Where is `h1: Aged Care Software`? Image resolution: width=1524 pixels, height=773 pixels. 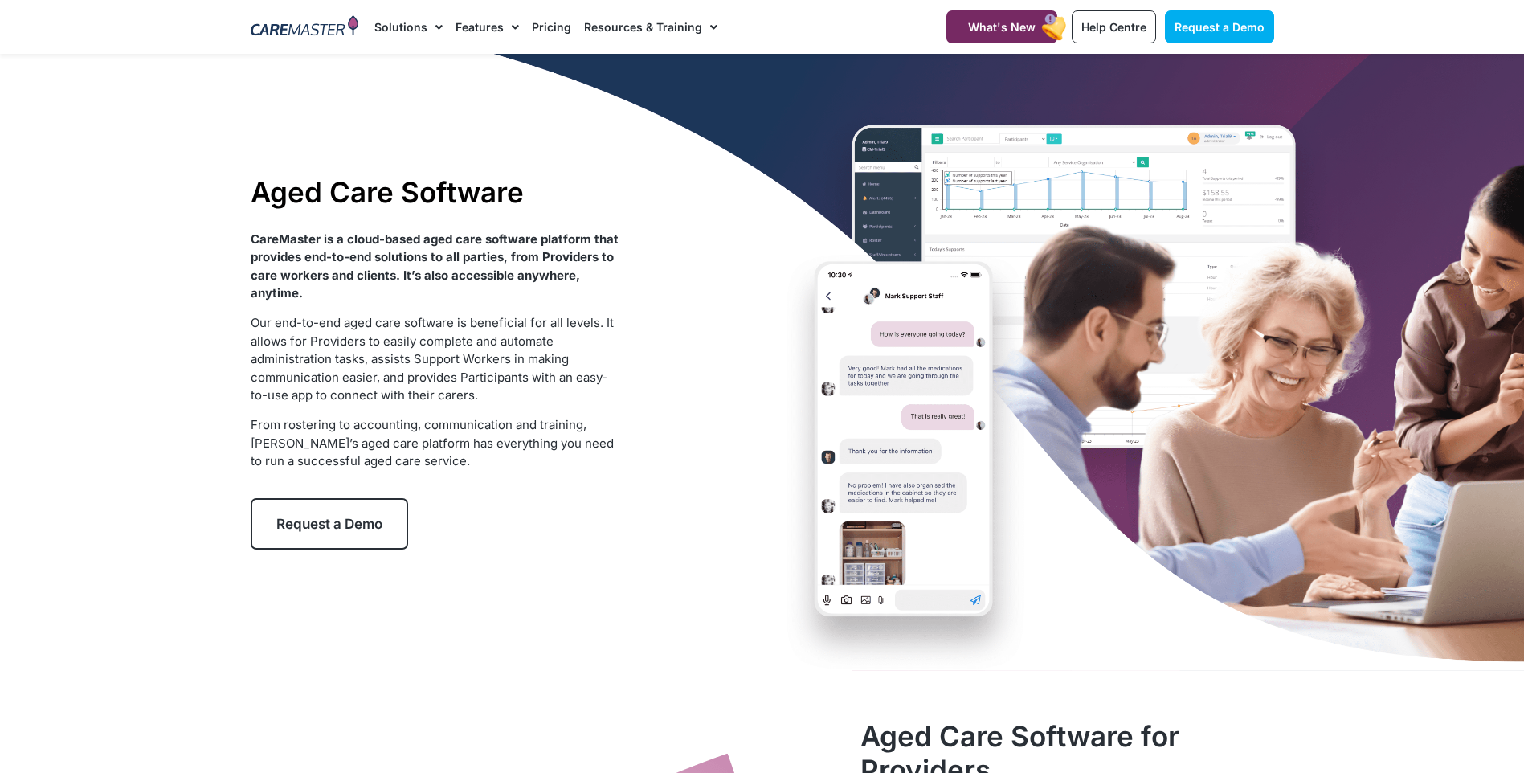 h1: Aged Care Software is located at coordinates (435, 192).